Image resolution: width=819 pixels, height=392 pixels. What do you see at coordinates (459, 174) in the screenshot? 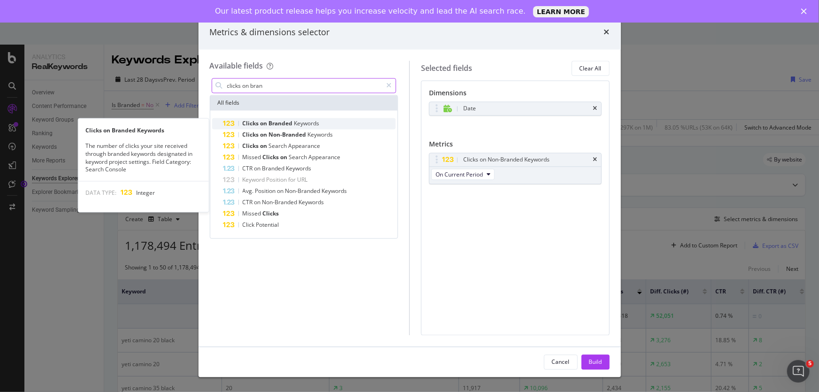
I see `span: On Current Period` at bounding box center [459, 174].